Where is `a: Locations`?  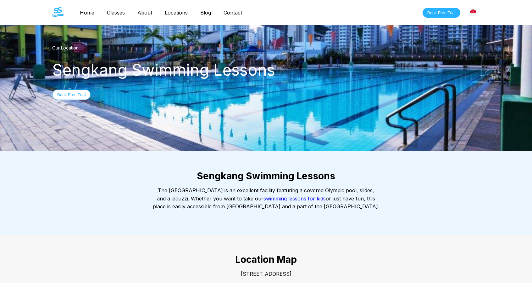
a: Locations is located at coordinates (176, 13).